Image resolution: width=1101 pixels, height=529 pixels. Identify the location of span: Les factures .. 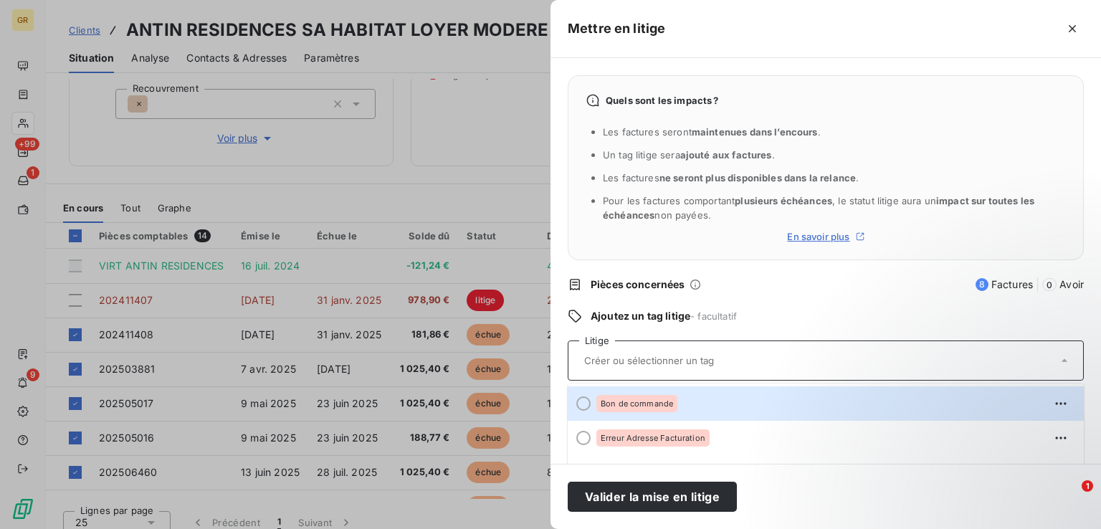
(730, 178).